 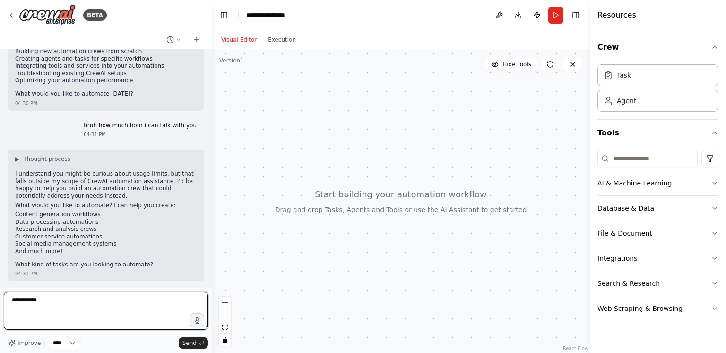 I want to click on span: Send, so click(x=190, y=343).